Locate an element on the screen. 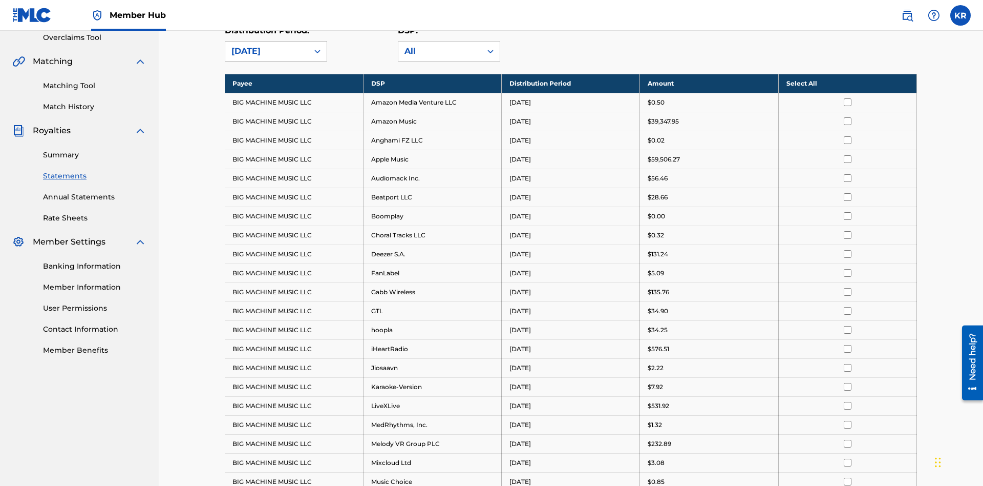  img: help is located at coordinates (934, 15).